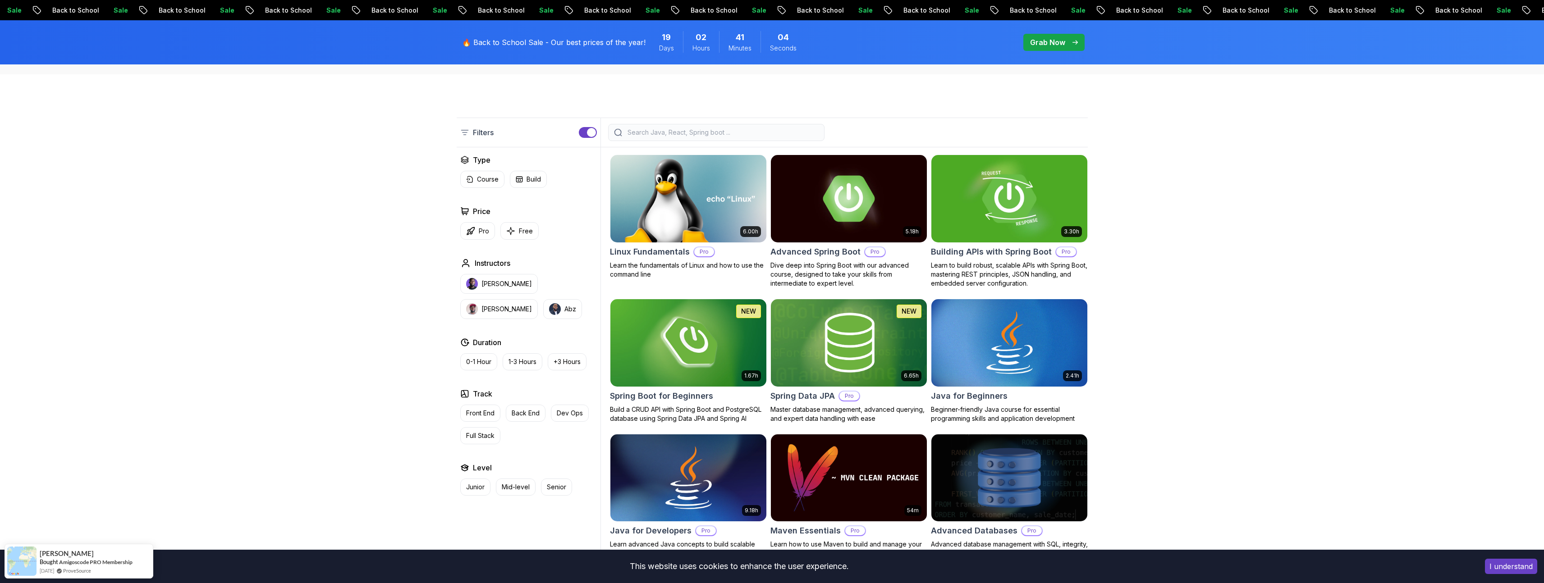  I want to click on h2: Maven Essentials, so click(806, 531).